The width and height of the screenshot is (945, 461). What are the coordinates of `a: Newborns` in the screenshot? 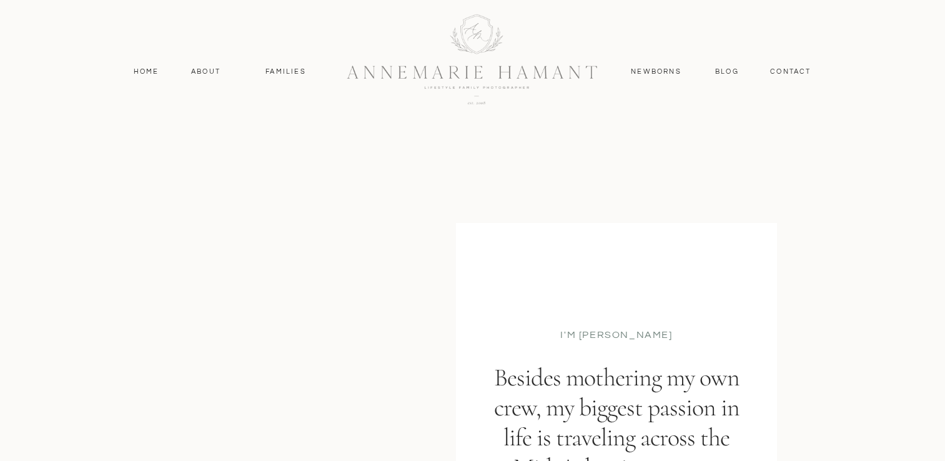 It's located at (656, 72).